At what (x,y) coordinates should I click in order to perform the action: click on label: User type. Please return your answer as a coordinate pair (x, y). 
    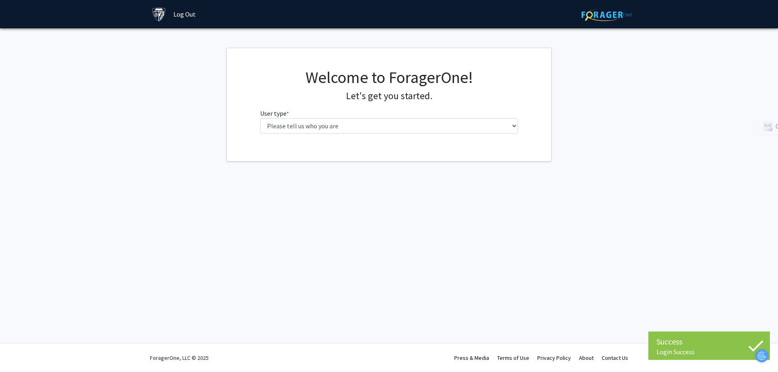
    Looking at the image, I should click on (274, 113).